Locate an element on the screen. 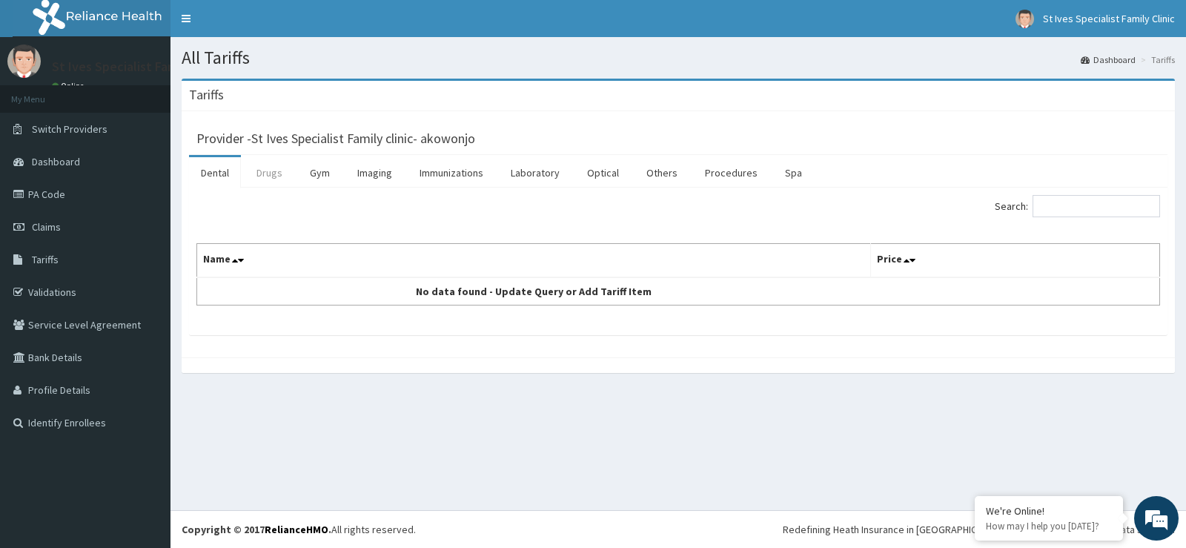 Image resolution: width=1186 pixels, height=548 pixels. a: Optical is located at coordinates (602, 173).